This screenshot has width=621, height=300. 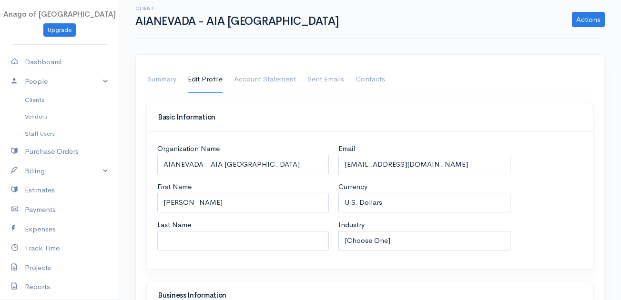 What do you see at coordinates (370, 80) in the screenshot?
I see `a: Contacts` at bounding box center [370, 80].